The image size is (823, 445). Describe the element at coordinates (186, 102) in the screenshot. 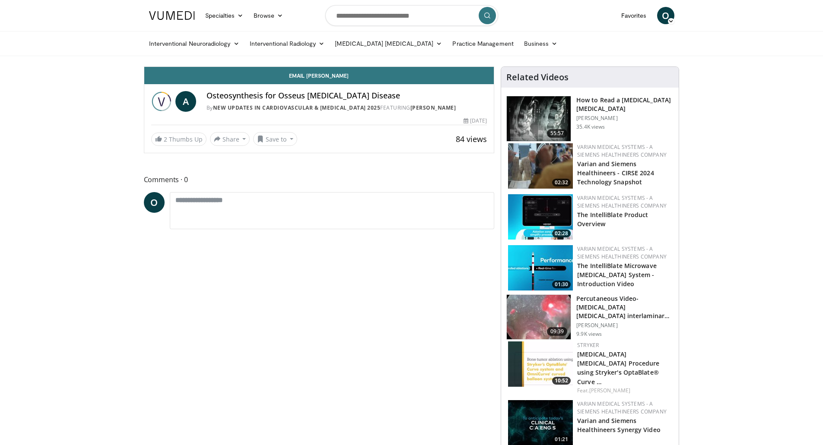

I see `a: A` at that location.